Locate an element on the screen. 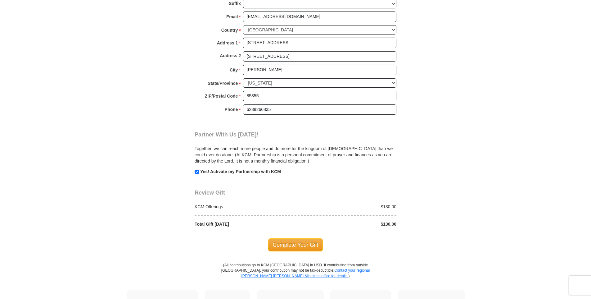  strong: State/Province is located at coordinates (223, 83).